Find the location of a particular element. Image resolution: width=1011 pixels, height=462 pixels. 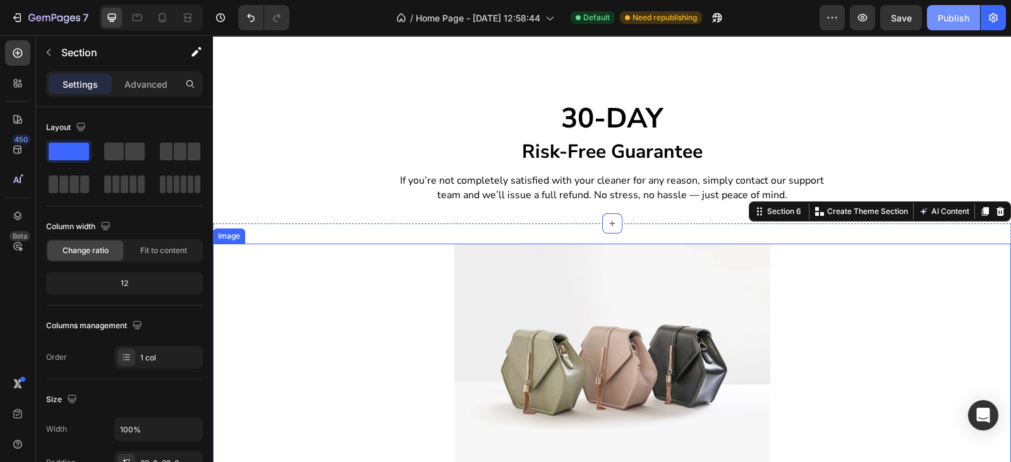

span: Need republishing is located at coordinates (664, 18).